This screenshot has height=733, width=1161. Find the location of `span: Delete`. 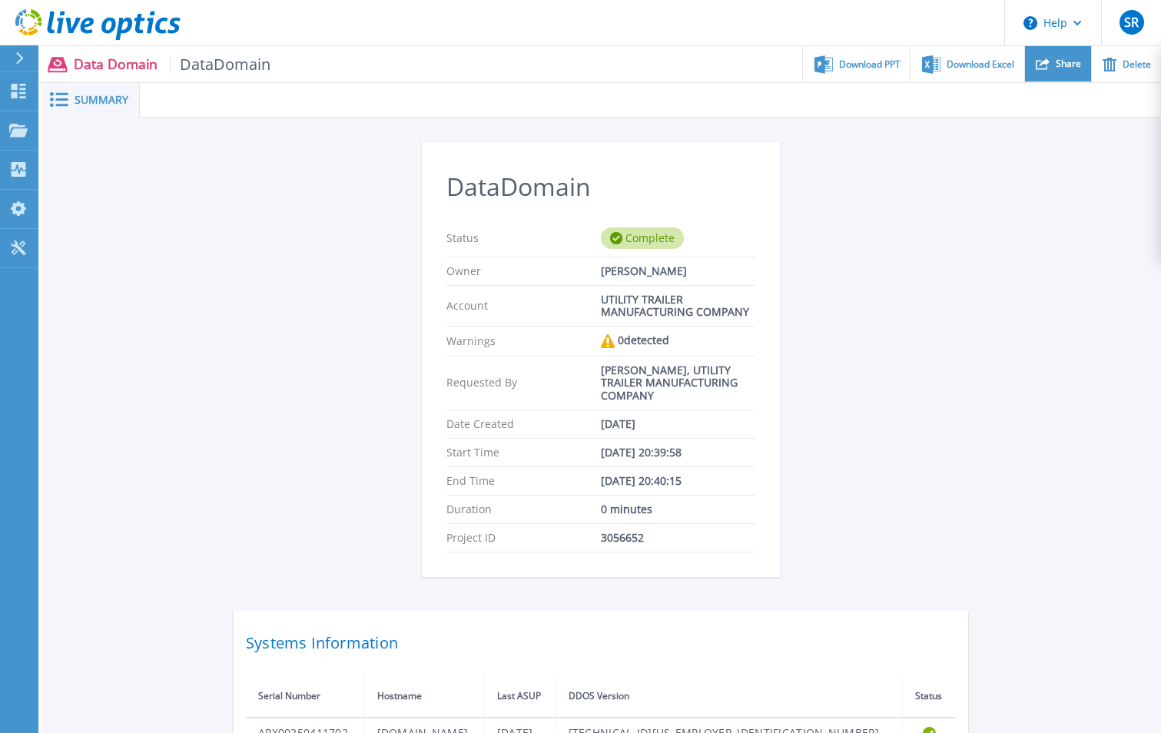

span: Delete is located at coordinates (1136, 65).